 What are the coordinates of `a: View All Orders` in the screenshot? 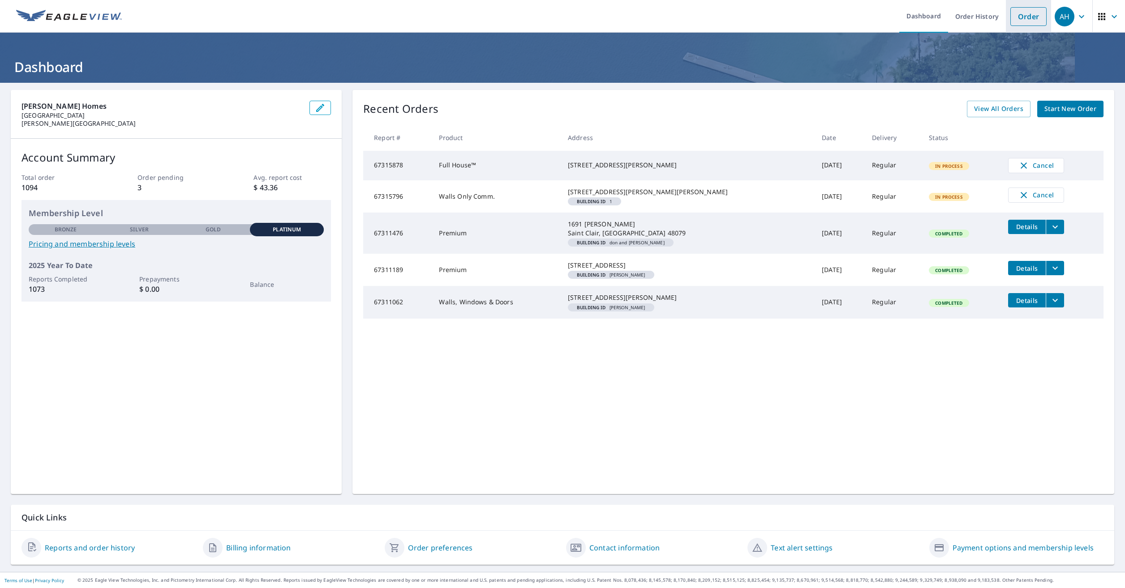 It's located at (998, 109).